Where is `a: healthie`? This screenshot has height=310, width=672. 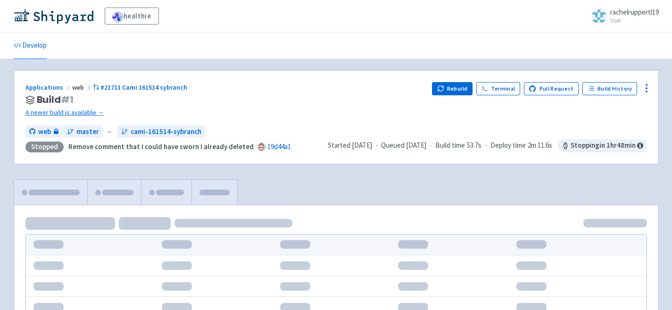
a: healthie is located at coordinates (132, 16).